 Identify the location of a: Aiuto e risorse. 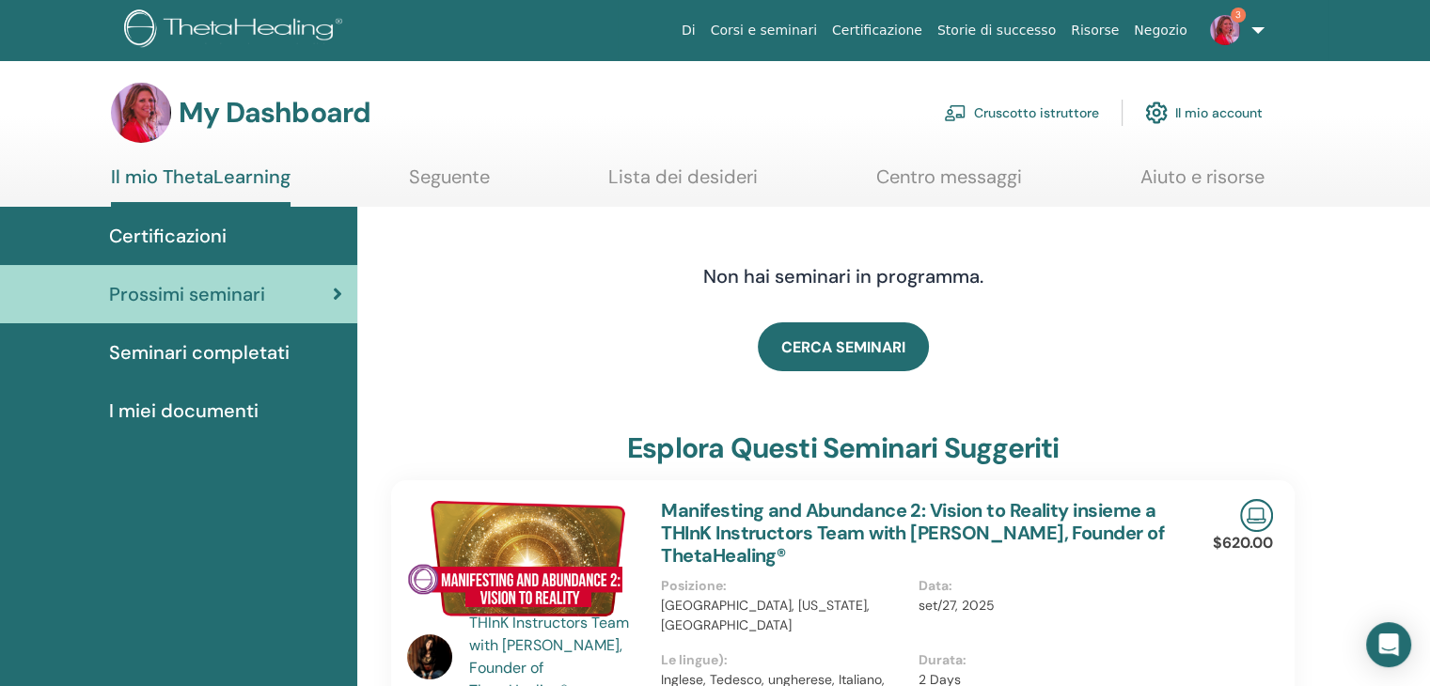
(1202, 183).